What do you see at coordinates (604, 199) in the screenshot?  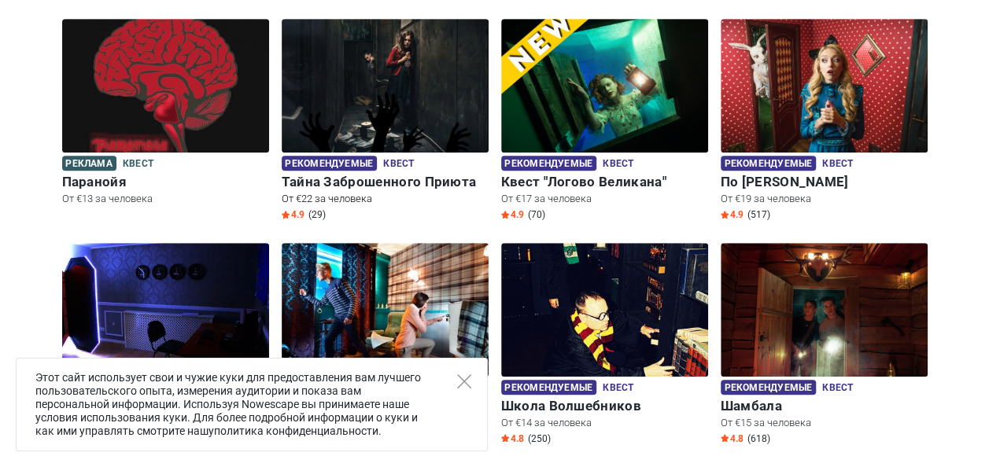 I see `p: От €17 за человека` at bounding box center [604, 199].